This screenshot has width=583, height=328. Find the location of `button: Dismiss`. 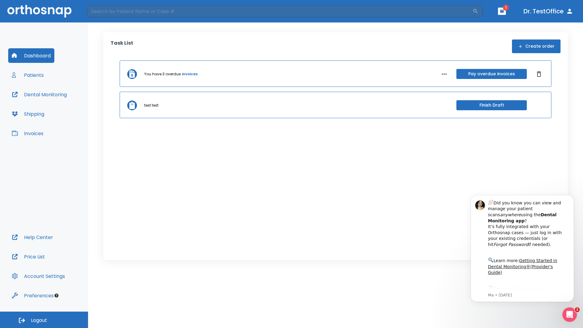

button: Dismiss is located at coordinates (539, 74).